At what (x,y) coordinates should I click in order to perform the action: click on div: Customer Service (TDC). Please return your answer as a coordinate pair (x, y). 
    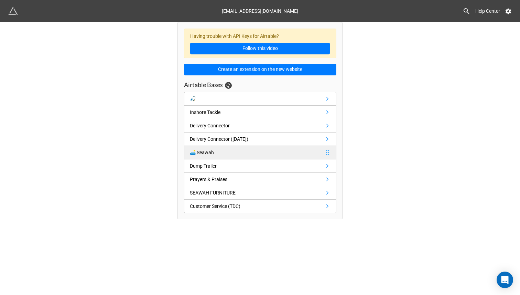
    Looking at the image, I should click on (215, 206).